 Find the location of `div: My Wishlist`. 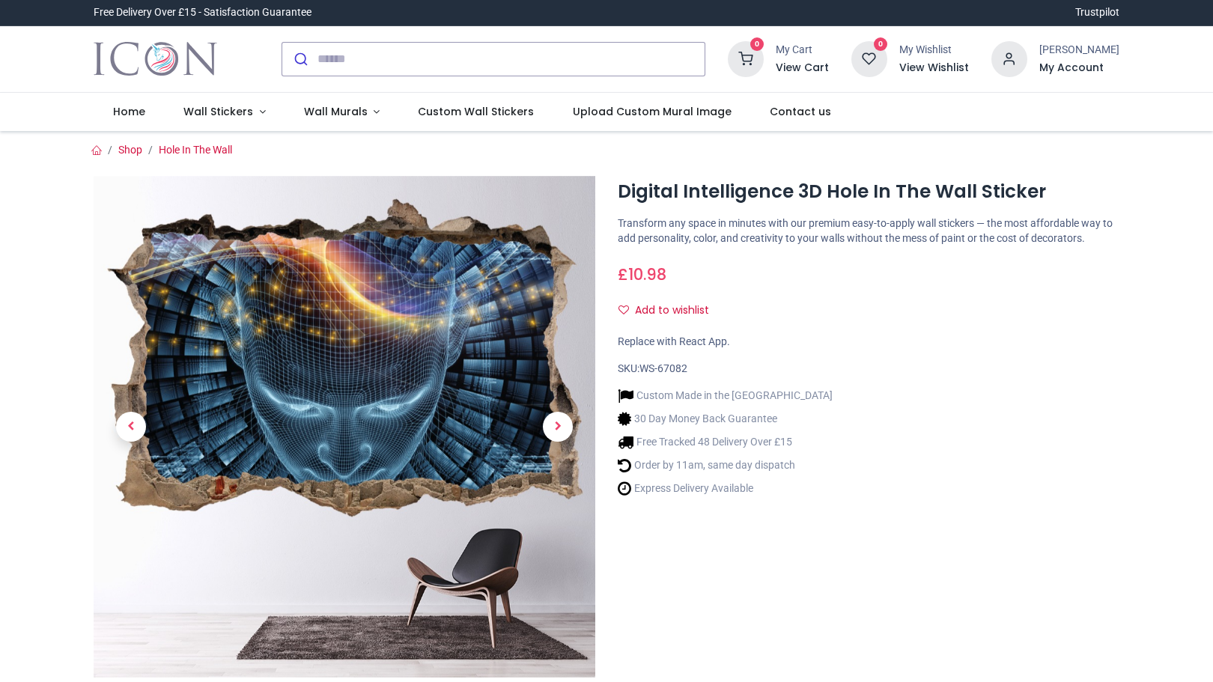

div: My Wishlist is located at coordinates (934, 50).